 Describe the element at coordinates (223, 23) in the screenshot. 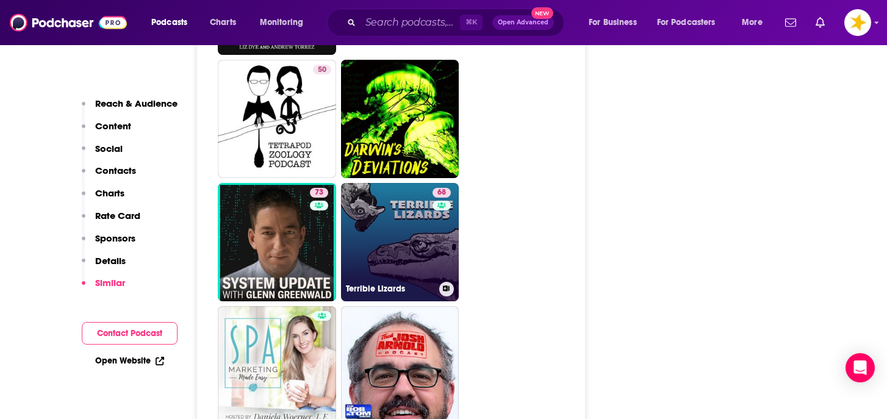

I see `span: Charts` at that location.